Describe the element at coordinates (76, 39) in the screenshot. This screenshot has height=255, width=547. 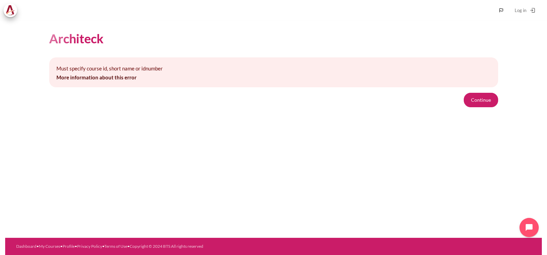
I see `h1: Architeck` at that location.